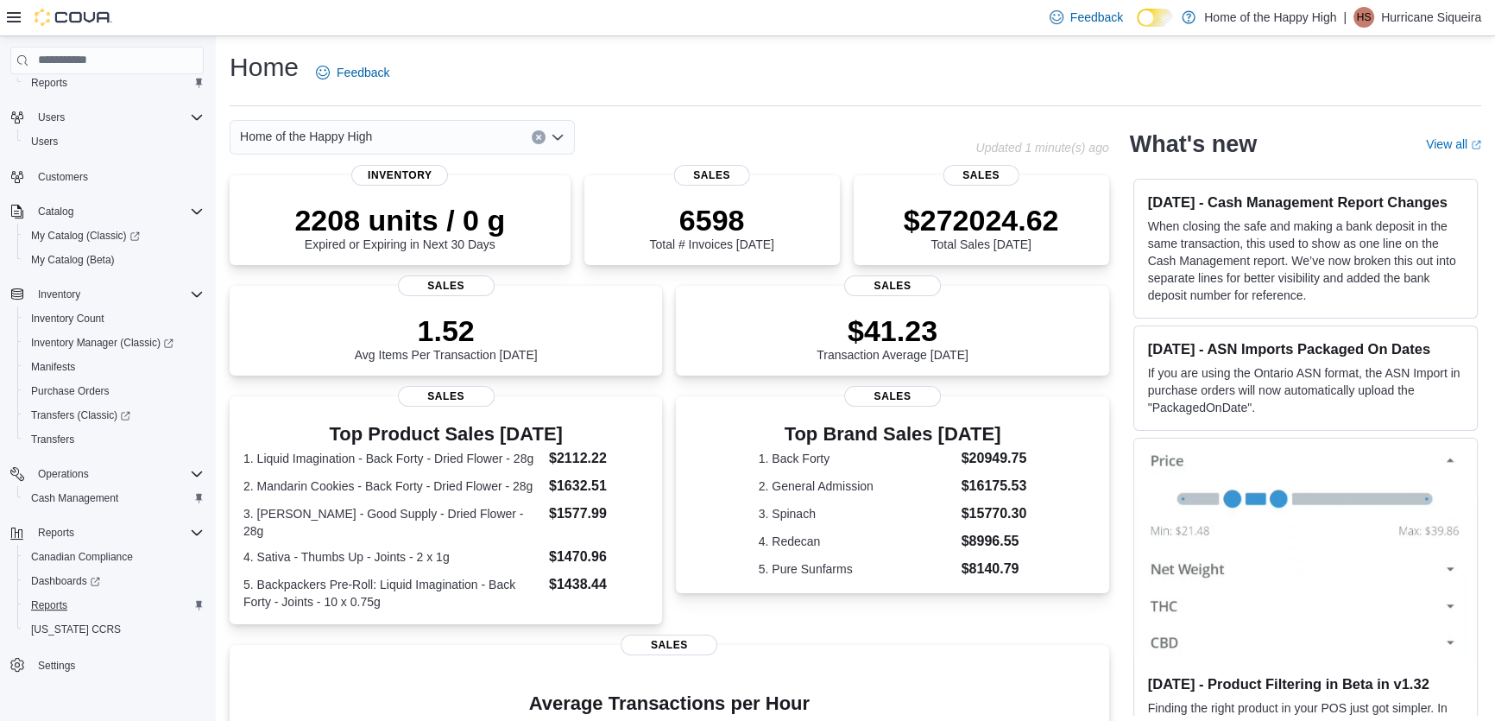 The width and height of the screenshot is (1495, 721). I want to click on button: My Catalog (Beta), so click(114, 260).